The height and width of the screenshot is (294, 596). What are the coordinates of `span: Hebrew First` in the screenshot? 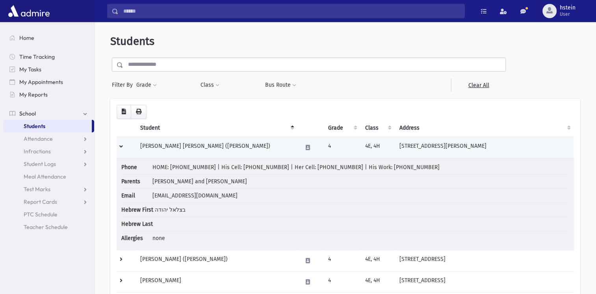 It's located at (137, 210).